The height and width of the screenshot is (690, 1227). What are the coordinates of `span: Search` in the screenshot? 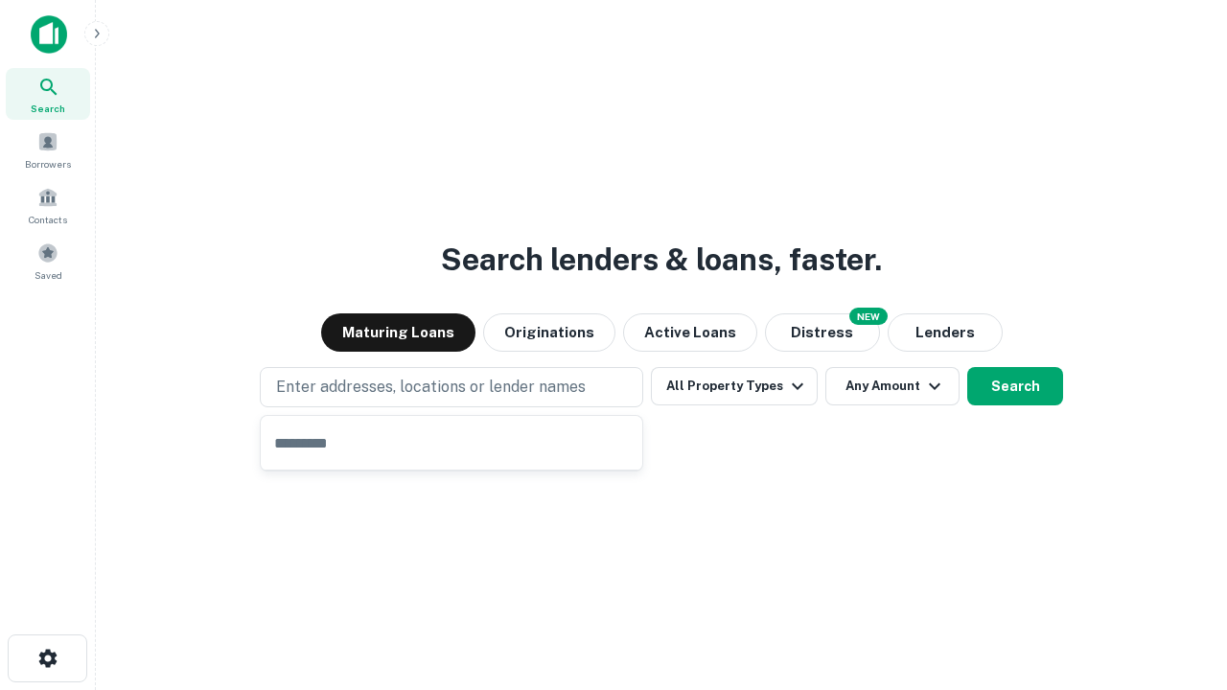 It's located at (48, 108).